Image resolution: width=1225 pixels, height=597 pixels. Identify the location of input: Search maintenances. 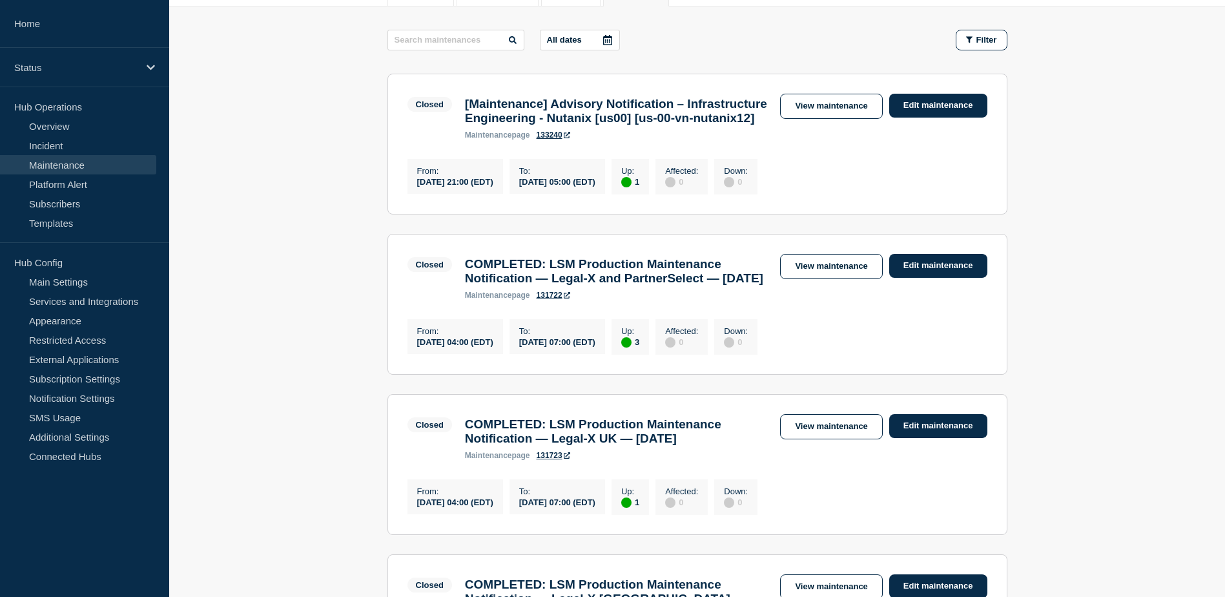
(456, 40).